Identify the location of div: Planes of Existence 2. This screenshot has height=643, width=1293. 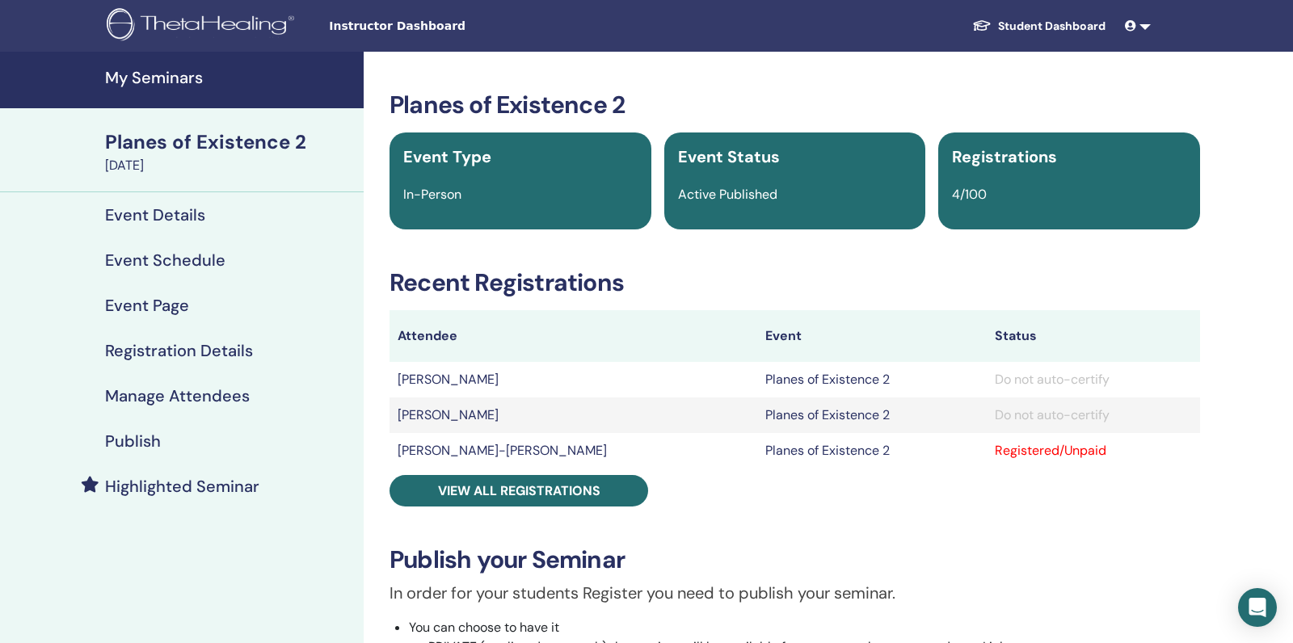
(229, 142).